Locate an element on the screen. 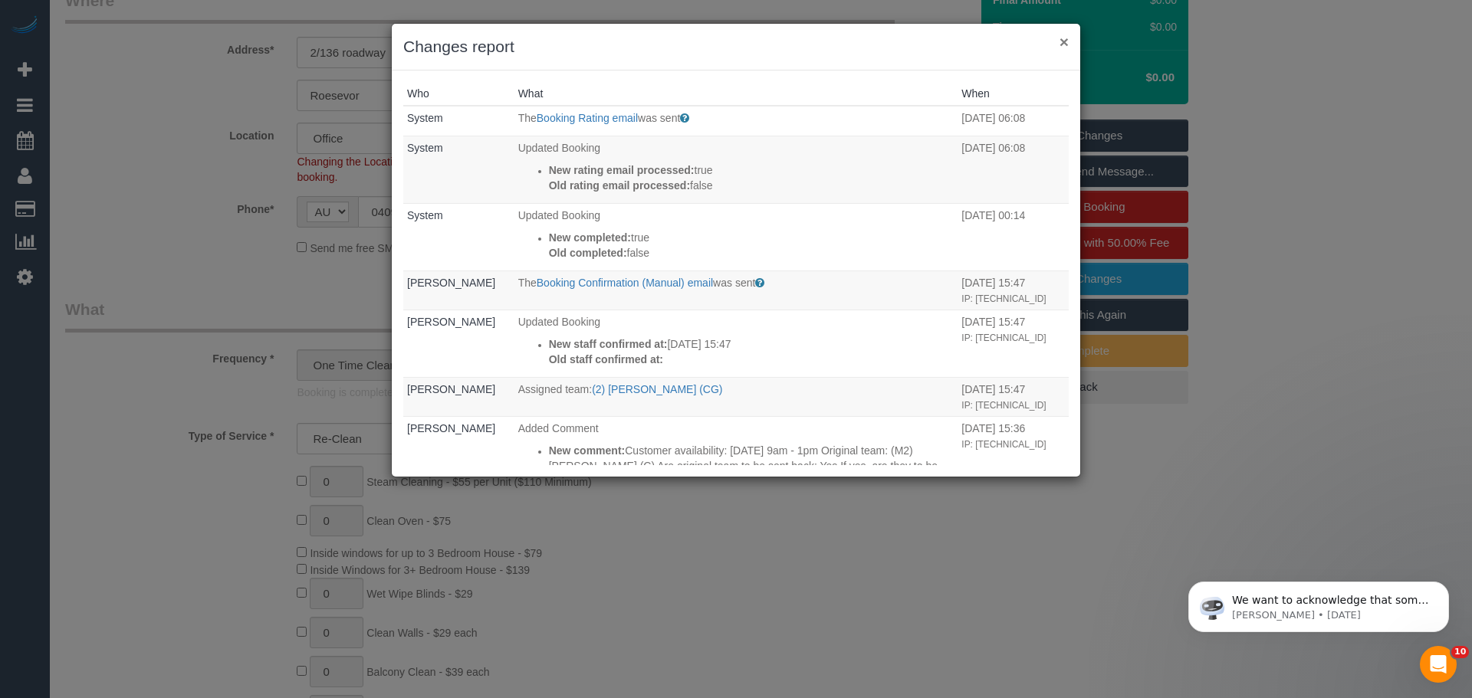  th: When is located at coordinates (1013, 94).